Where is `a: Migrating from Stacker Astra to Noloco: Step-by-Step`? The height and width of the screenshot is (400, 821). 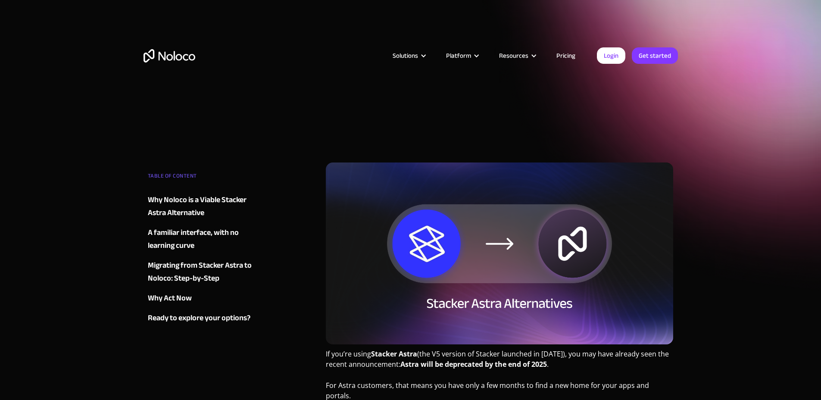 a: Migrating from Stacker Astra to Noloco: Step-by-Step is located at coordinates (200, 272).